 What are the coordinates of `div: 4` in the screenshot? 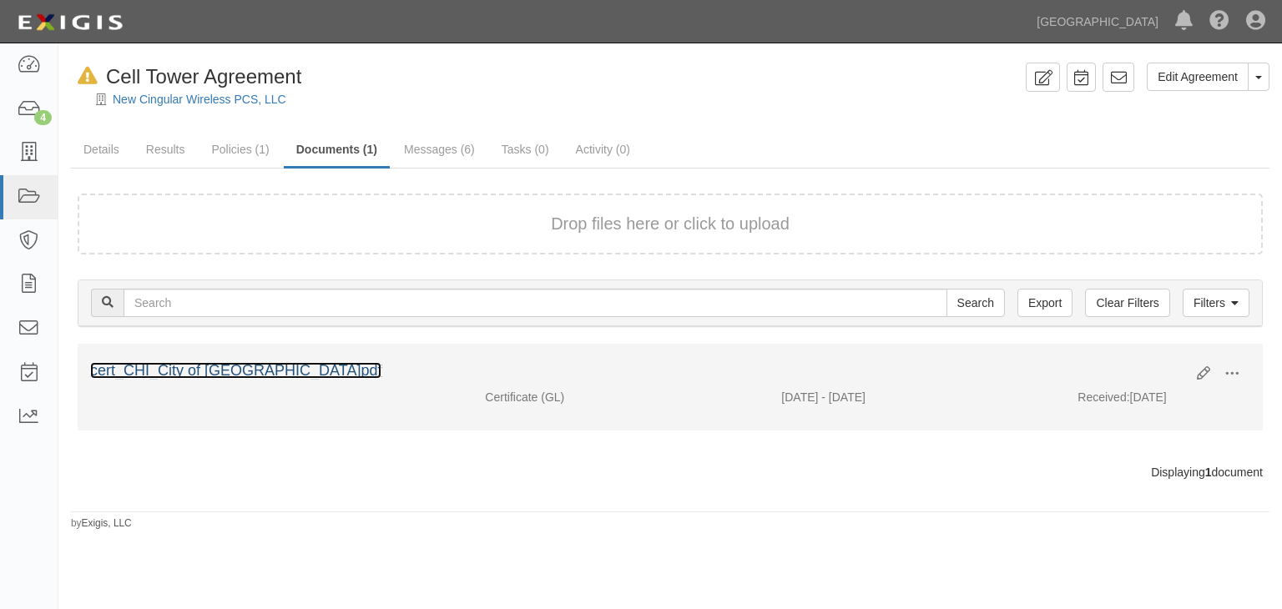 It's located at (43, 118).